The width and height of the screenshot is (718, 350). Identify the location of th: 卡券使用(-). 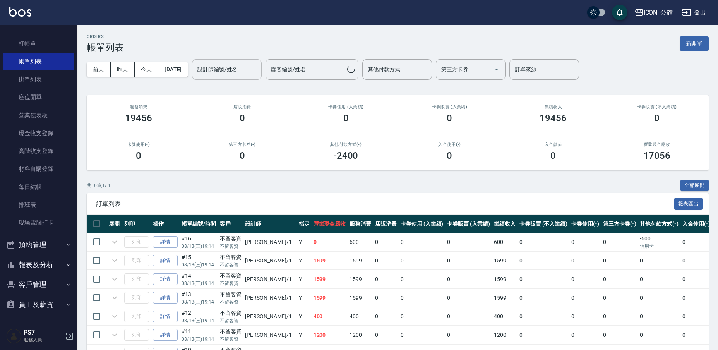
(585, 224).